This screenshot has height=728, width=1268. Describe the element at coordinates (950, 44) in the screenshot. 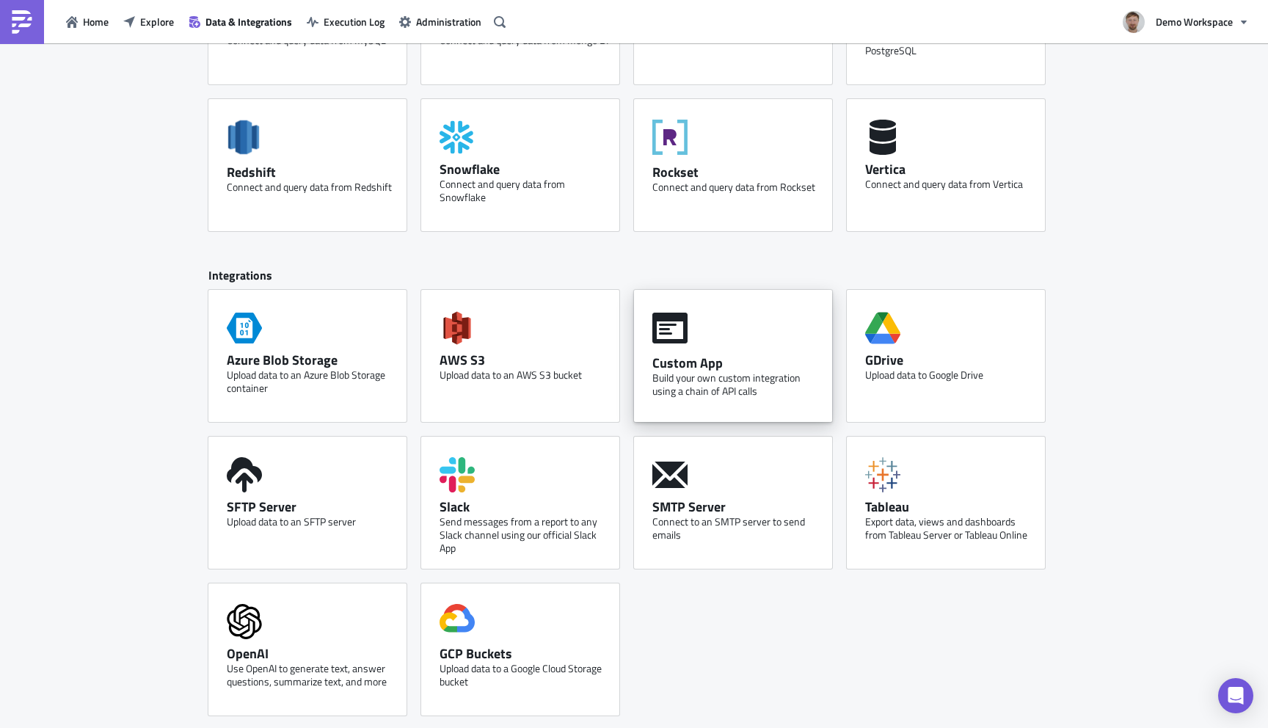

I see `div: Connect and query data from PostgreSQL` at that location.